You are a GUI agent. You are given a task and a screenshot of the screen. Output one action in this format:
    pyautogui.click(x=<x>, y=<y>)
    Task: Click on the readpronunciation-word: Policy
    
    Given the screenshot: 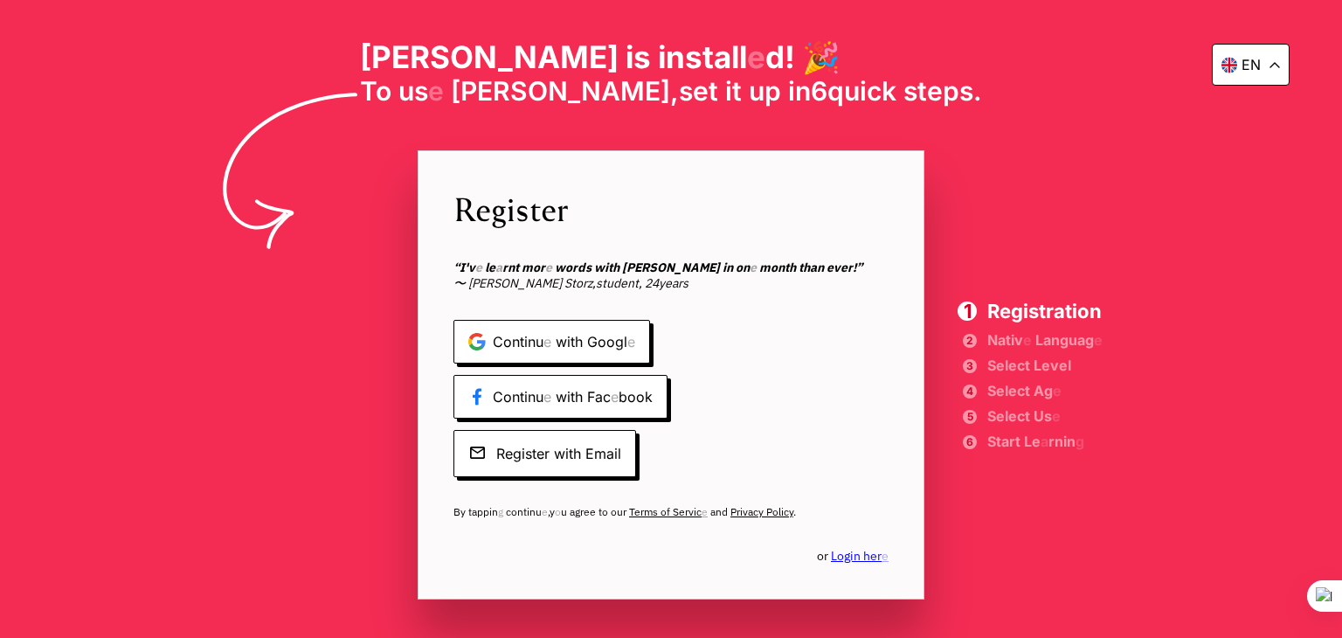 What is the action you would take?
    pyautogui.click(x=779, y=511)
    